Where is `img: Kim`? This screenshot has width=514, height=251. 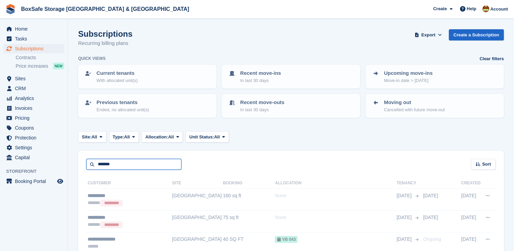
img: Kim is located at coordinates (486, 9).